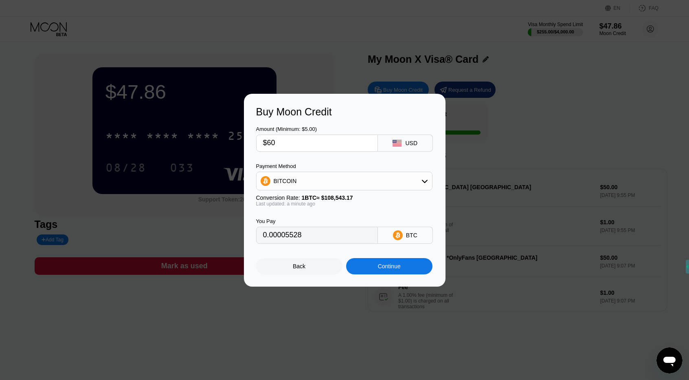 The width and height of the screenshot is (689, 380). Describe the element at coordinates (345, 112) in the screenshot. I see `div: Buy Moon Credit` at that location.